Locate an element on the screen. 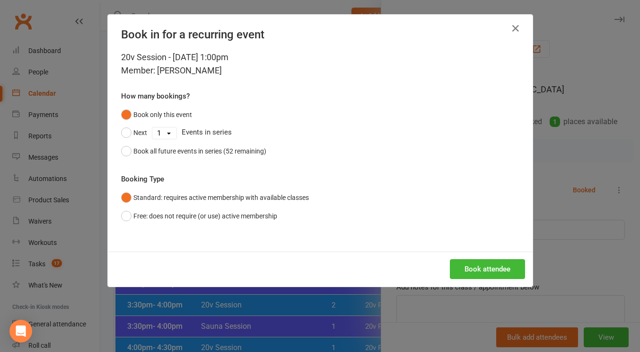  div: Open Intercom Messenger is located at coordinates (21, 331).